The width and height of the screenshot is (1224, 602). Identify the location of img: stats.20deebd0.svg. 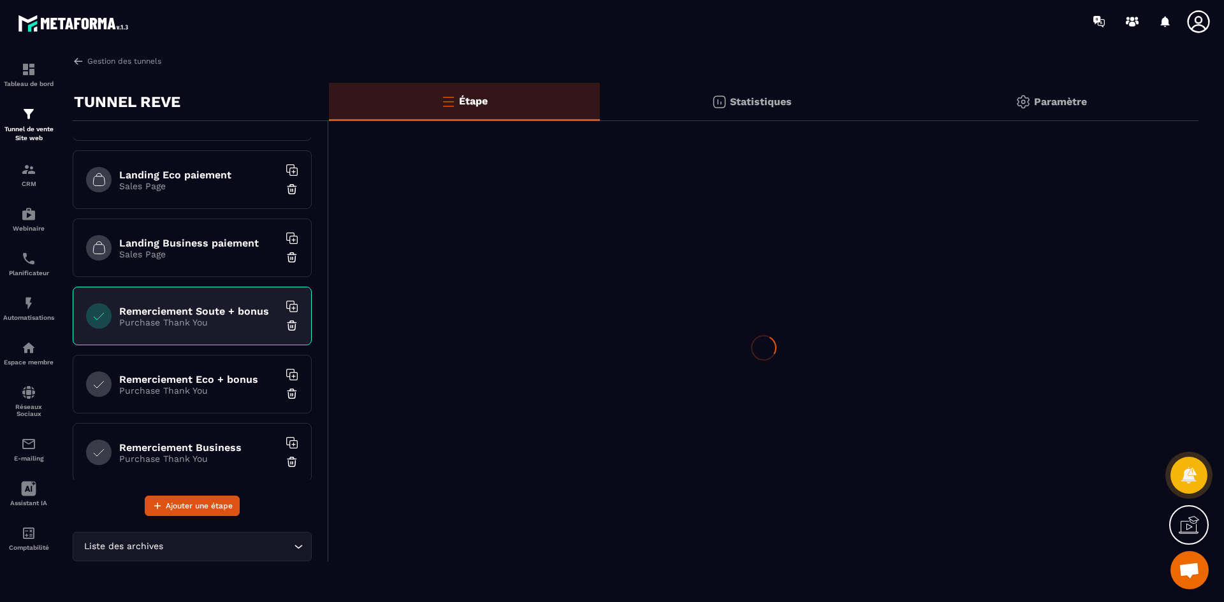
(719, 102).